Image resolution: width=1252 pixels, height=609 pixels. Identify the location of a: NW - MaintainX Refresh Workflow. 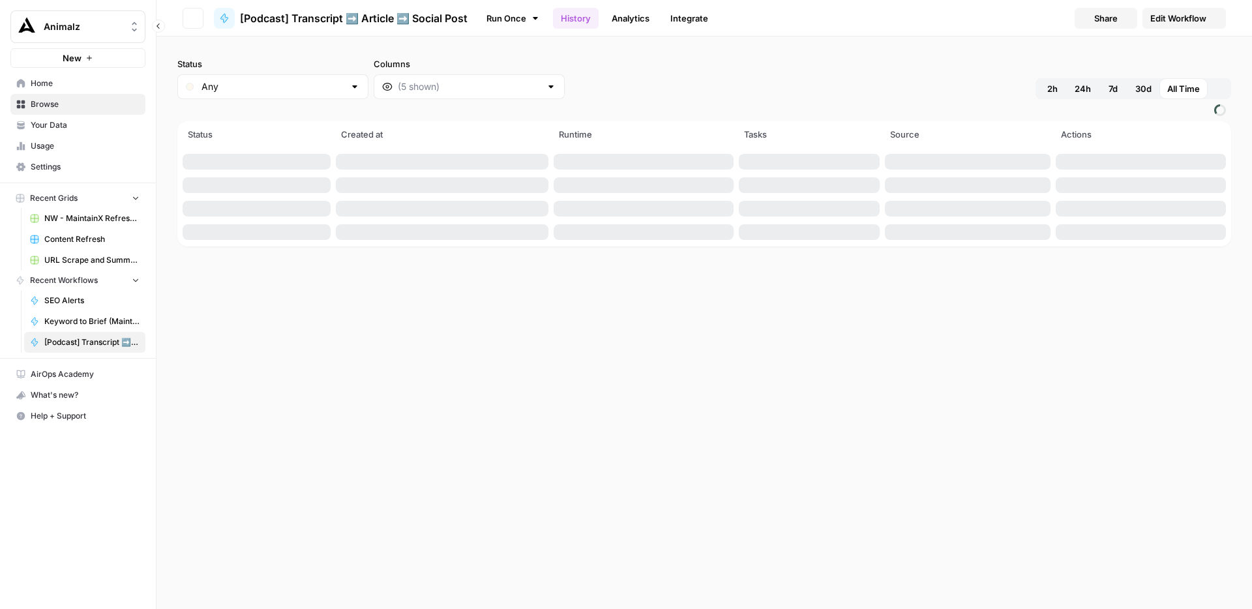
(85, 219).